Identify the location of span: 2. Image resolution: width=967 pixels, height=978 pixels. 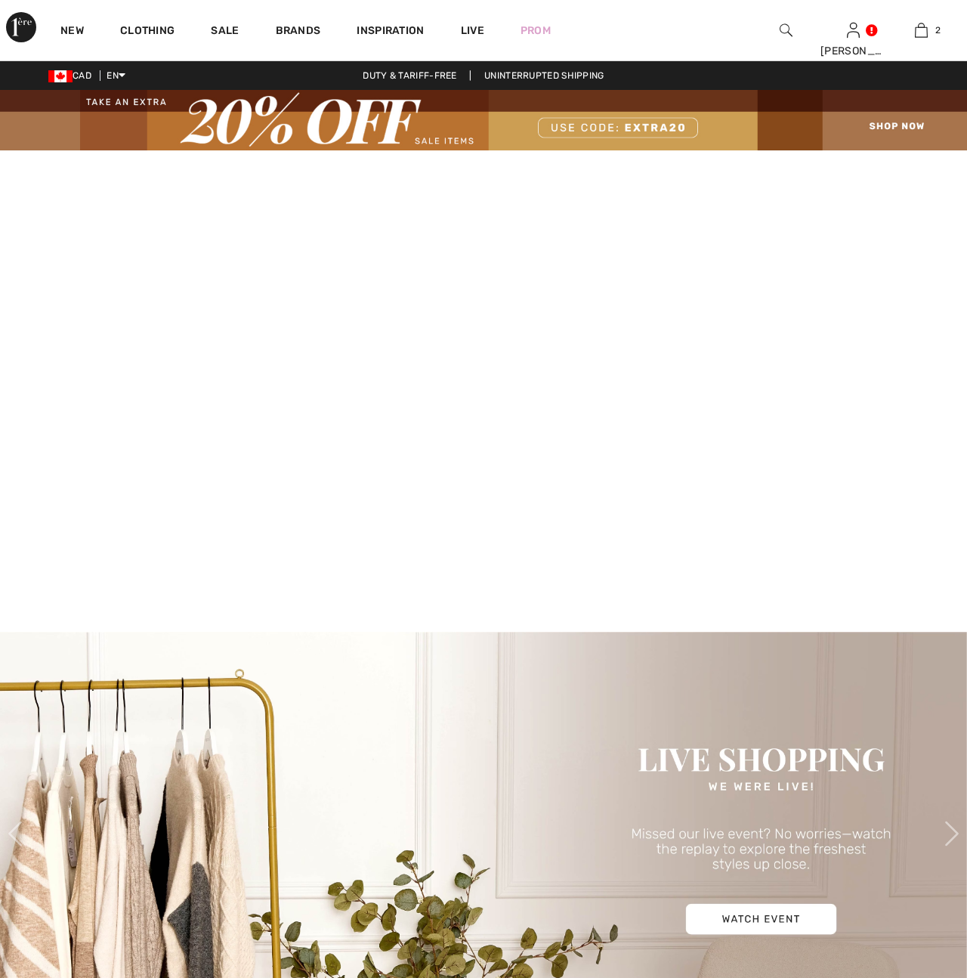
(938, 30).